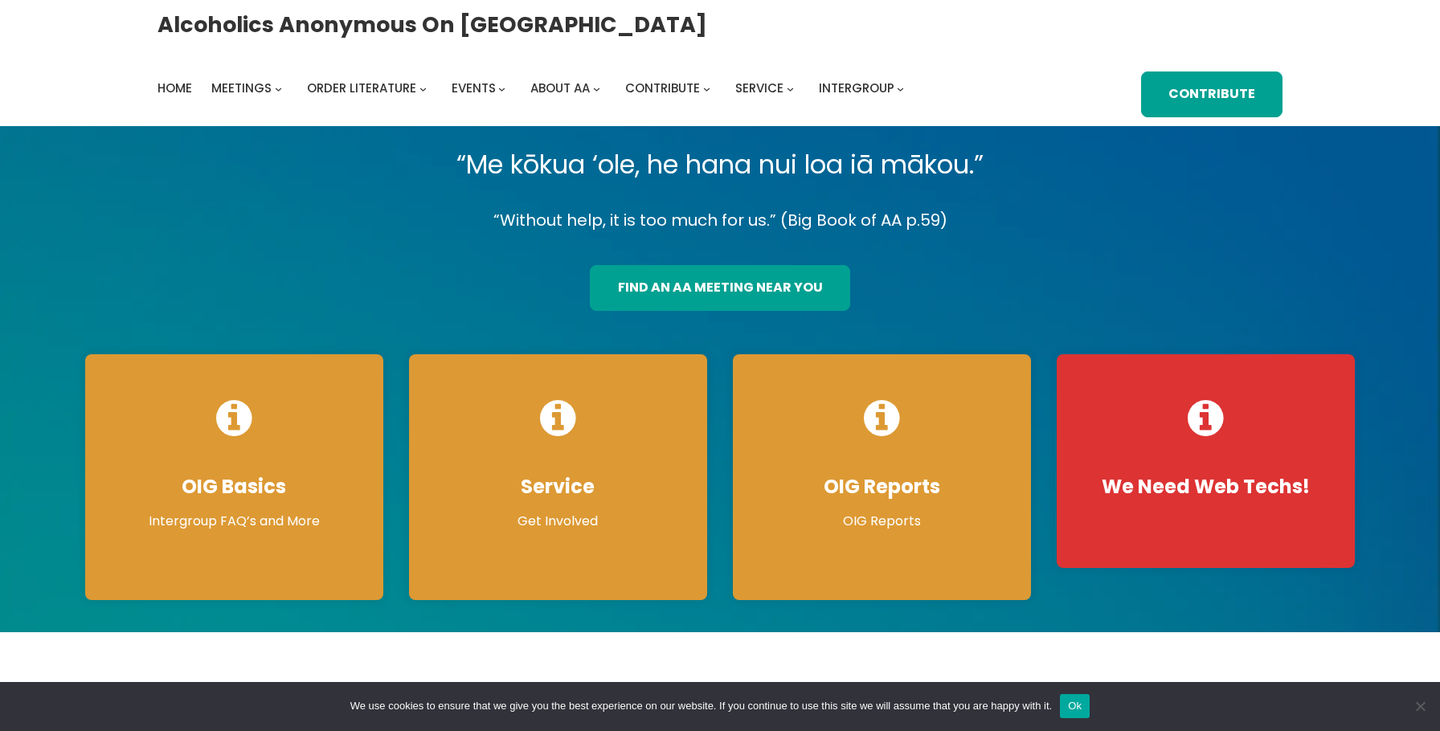 This screenshot has width=1440, height=731. I want to click on span: We use cookies to ensure that we give you the best experience on our website. If you continue to ..., so click(701, 706).